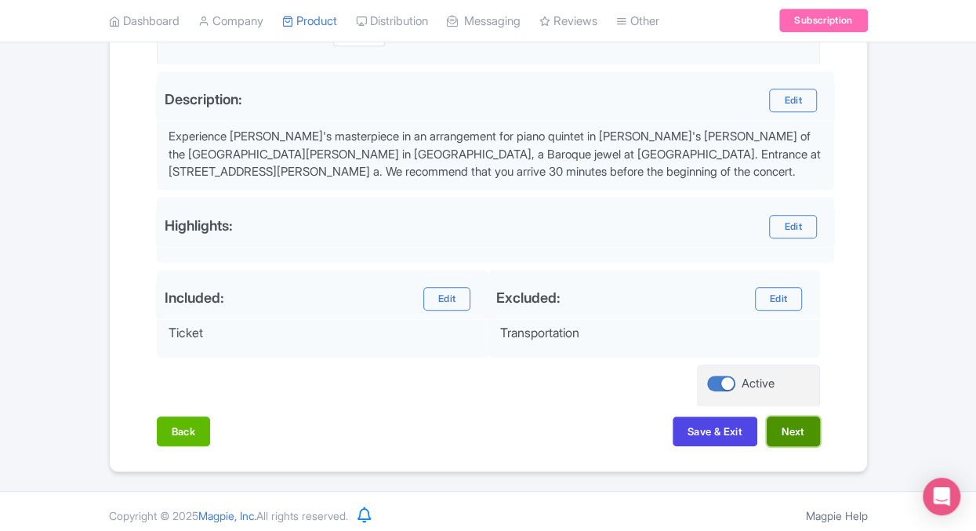 Image resolution: width=976 pixels, height=531 pixels. I want to click on a: Magpie Help, so click(837, 515).